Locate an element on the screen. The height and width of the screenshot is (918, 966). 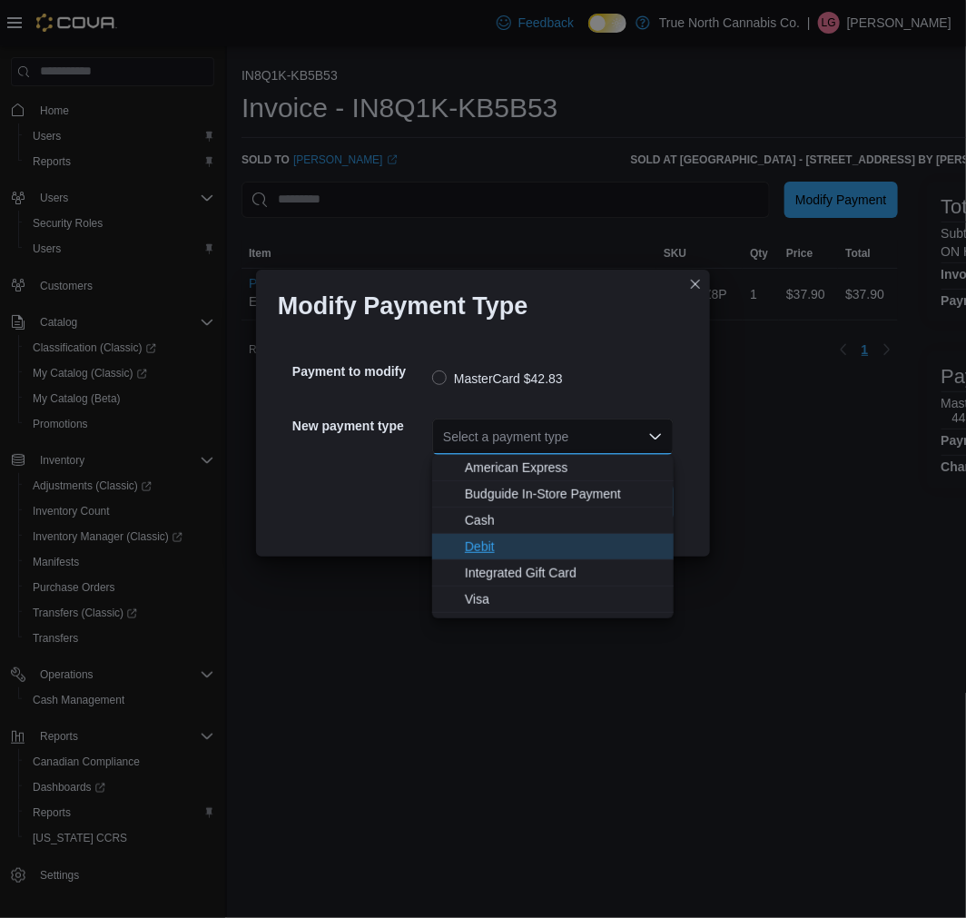
button: Cash is located at coordinates (553, 520).